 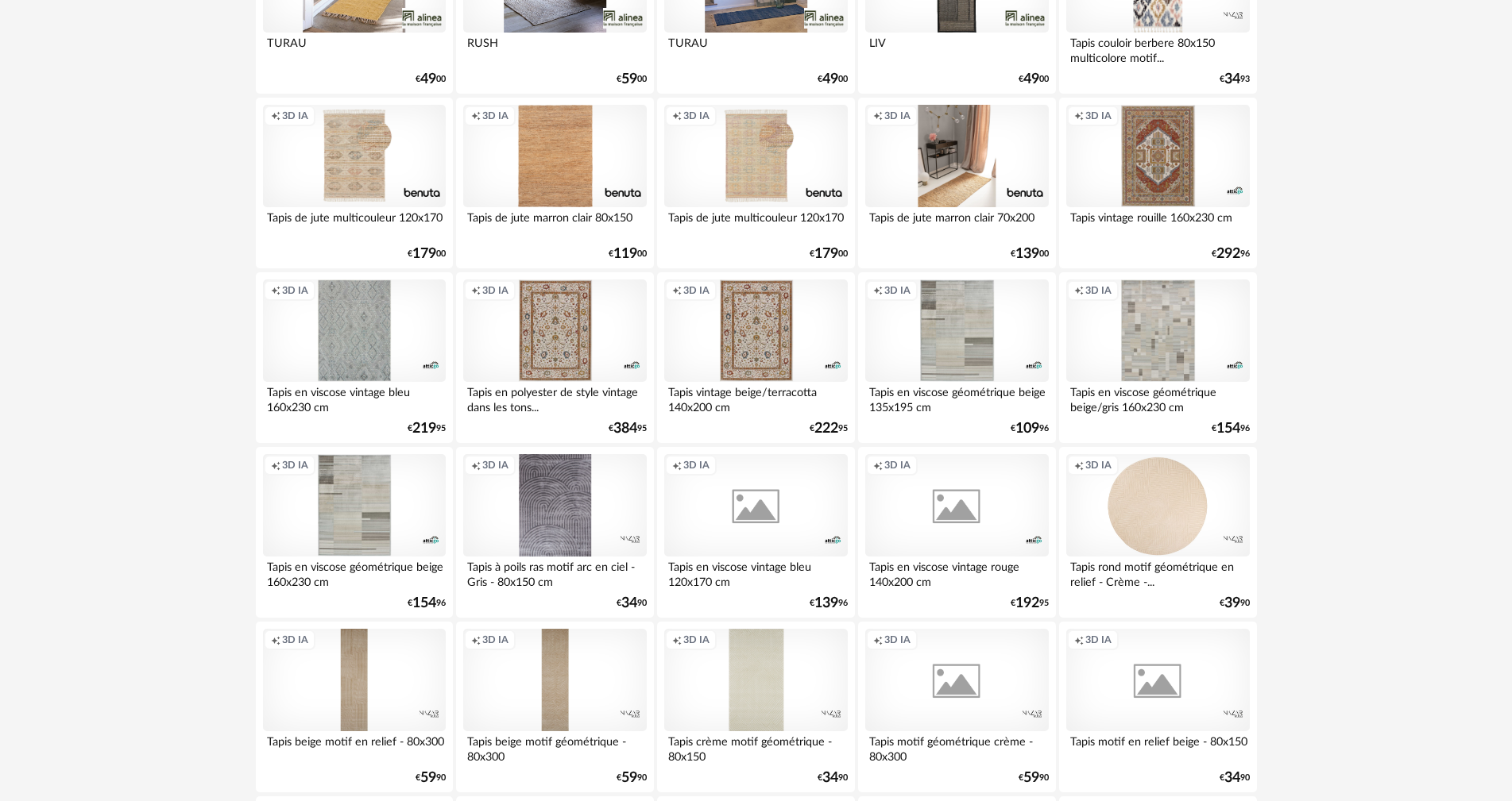 What do you see at coordinates (1232, 603) in the screenshot?
I see `span: 39` at bounding box center [1232, 603].